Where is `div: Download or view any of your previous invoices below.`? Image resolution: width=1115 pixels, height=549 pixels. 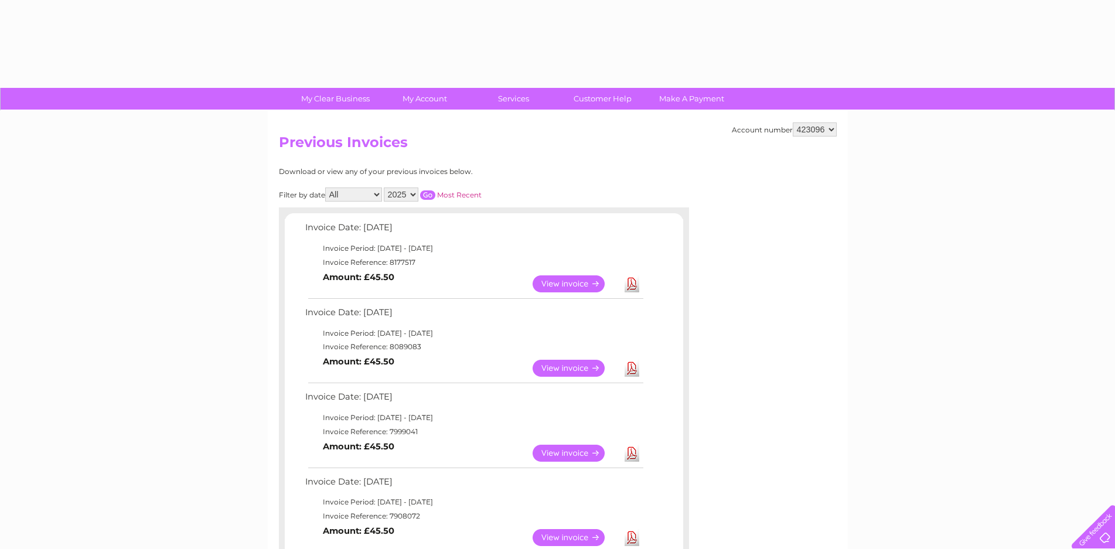 div: Download or view any of your previous invoices below. is located at coordinates (432, 172).